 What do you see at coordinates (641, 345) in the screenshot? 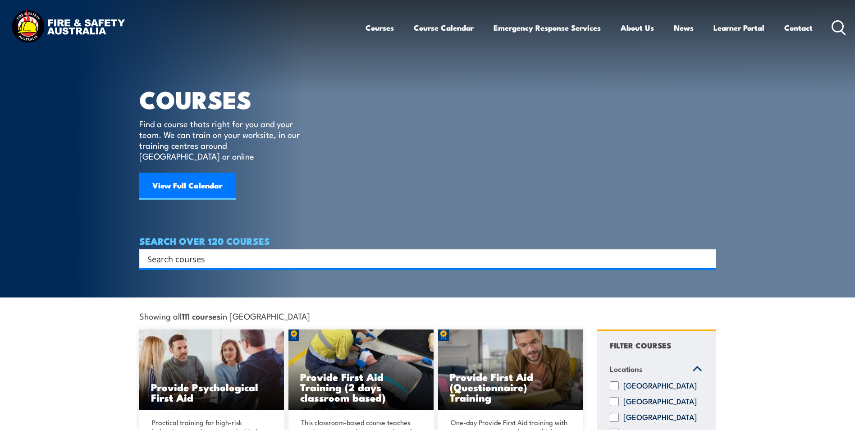
I see `h4: FILTER COURSES` at bounding box center [641, 345].